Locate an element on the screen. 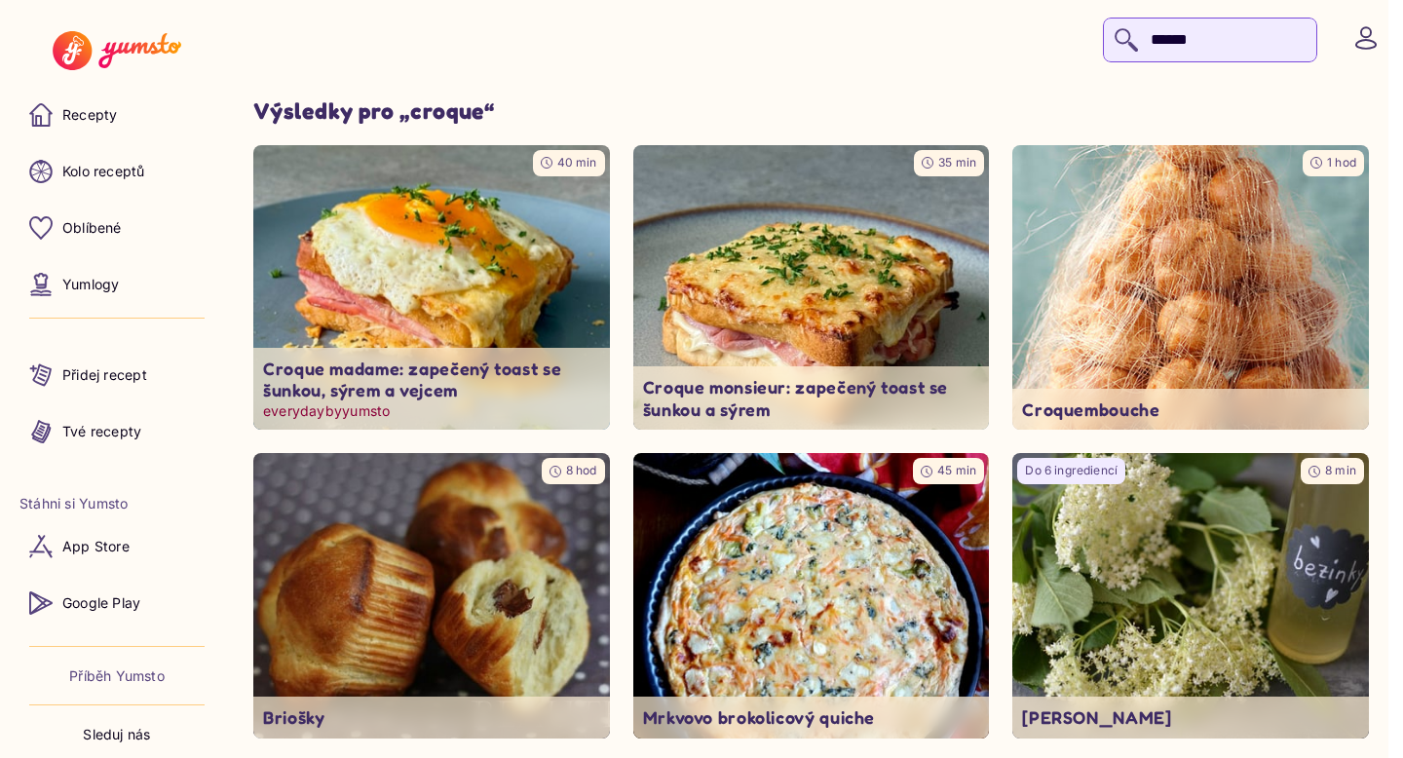 This screenshot has height=758, width=1403. p: App Store is located at coordinates (95, 547).